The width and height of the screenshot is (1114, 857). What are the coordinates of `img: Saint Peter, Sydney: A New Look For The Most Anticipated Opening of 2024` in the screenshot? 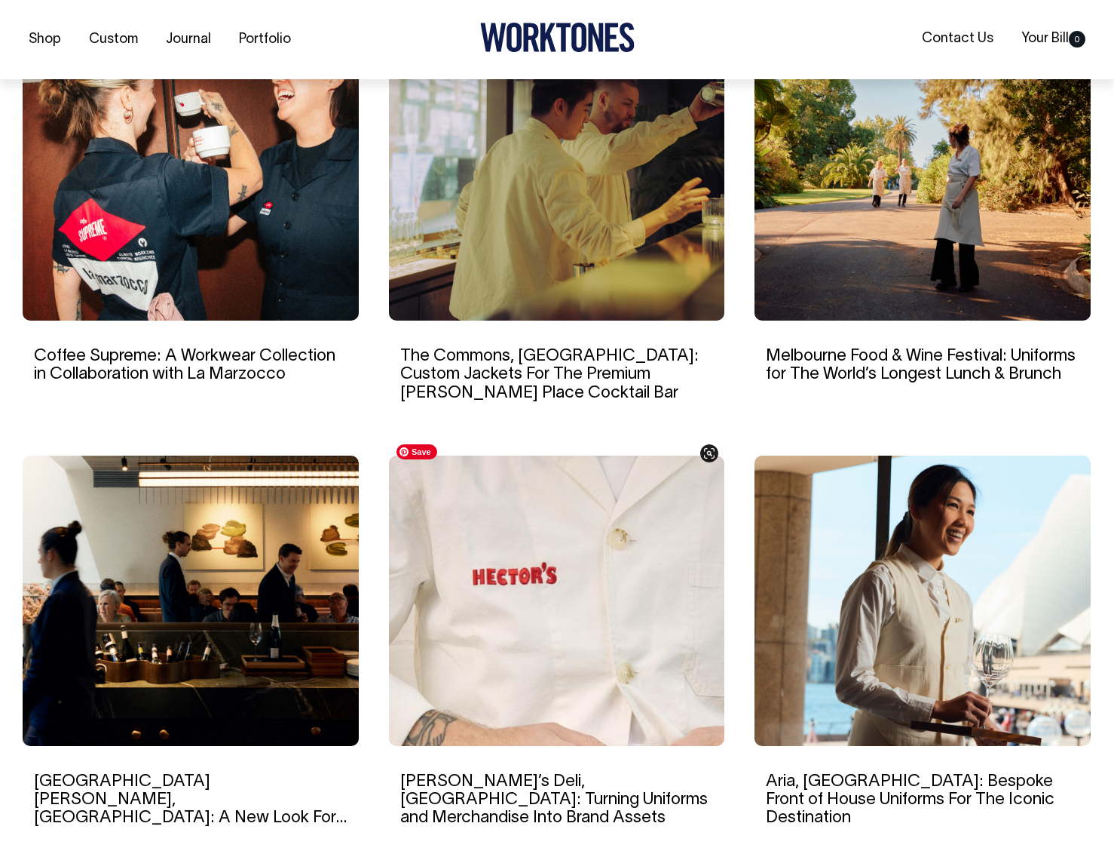 It's located at (191, 600).